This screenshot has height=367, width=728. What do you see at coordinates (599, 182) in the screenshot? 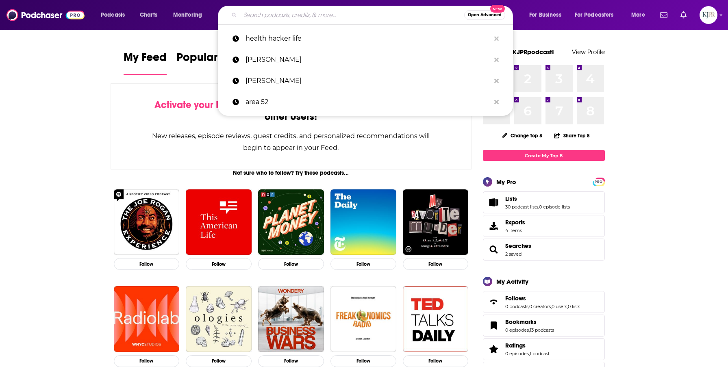
I see `span: PRO` at bounding box center [599, 182].